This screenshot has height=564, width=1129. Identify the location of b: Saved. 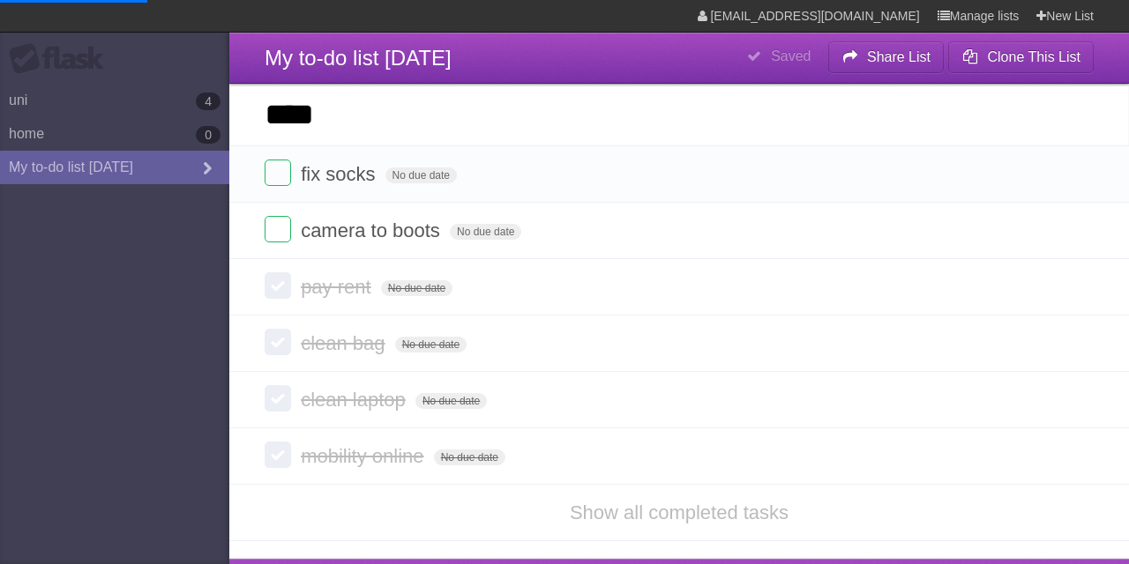
(790, 56).